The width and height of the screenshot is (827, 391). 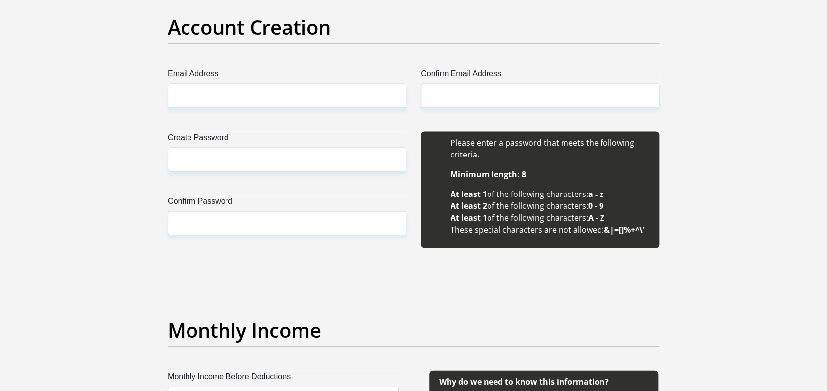 I want to click on label: Monthly Income Before Deductions, so click(x=283, y=378).